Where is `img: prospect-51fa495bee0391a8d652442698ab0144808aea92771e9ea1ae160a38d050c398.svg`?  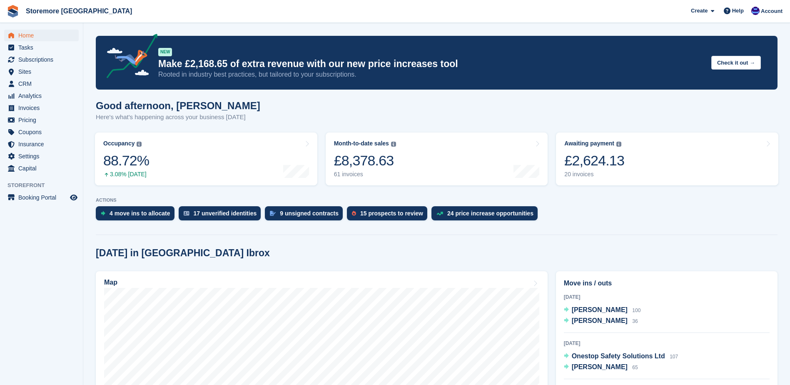 img: prospect-51fa495bee0391a8d652442698ab0144808aea92771e9ea1ae160a38d050c398.svg is located at coordinates (354, 213).